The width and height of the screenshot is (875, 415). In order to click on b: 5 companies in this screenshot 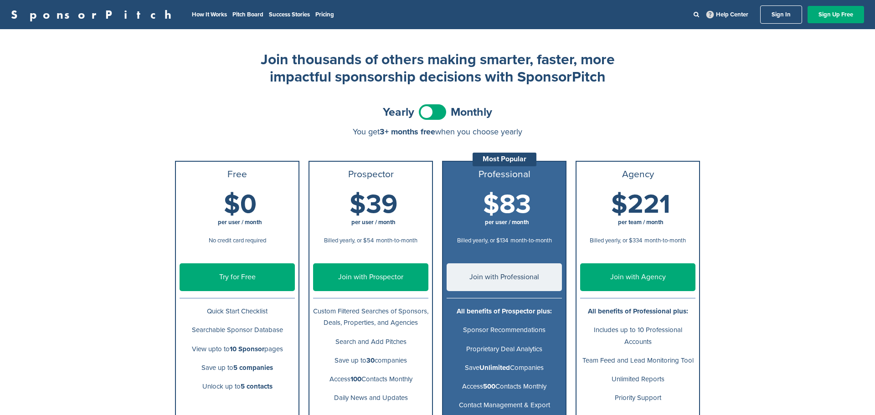, I will do `click(253, 368)`.